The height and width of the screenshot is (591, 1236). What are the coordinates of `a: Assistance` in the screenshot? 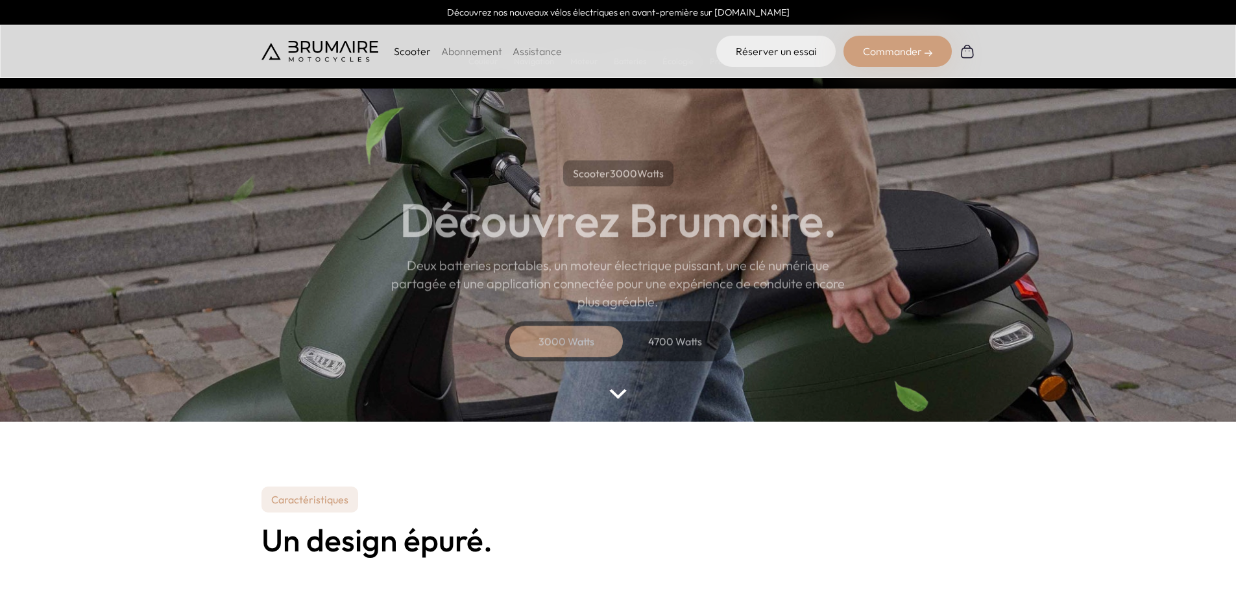 It's located at (537, 51).